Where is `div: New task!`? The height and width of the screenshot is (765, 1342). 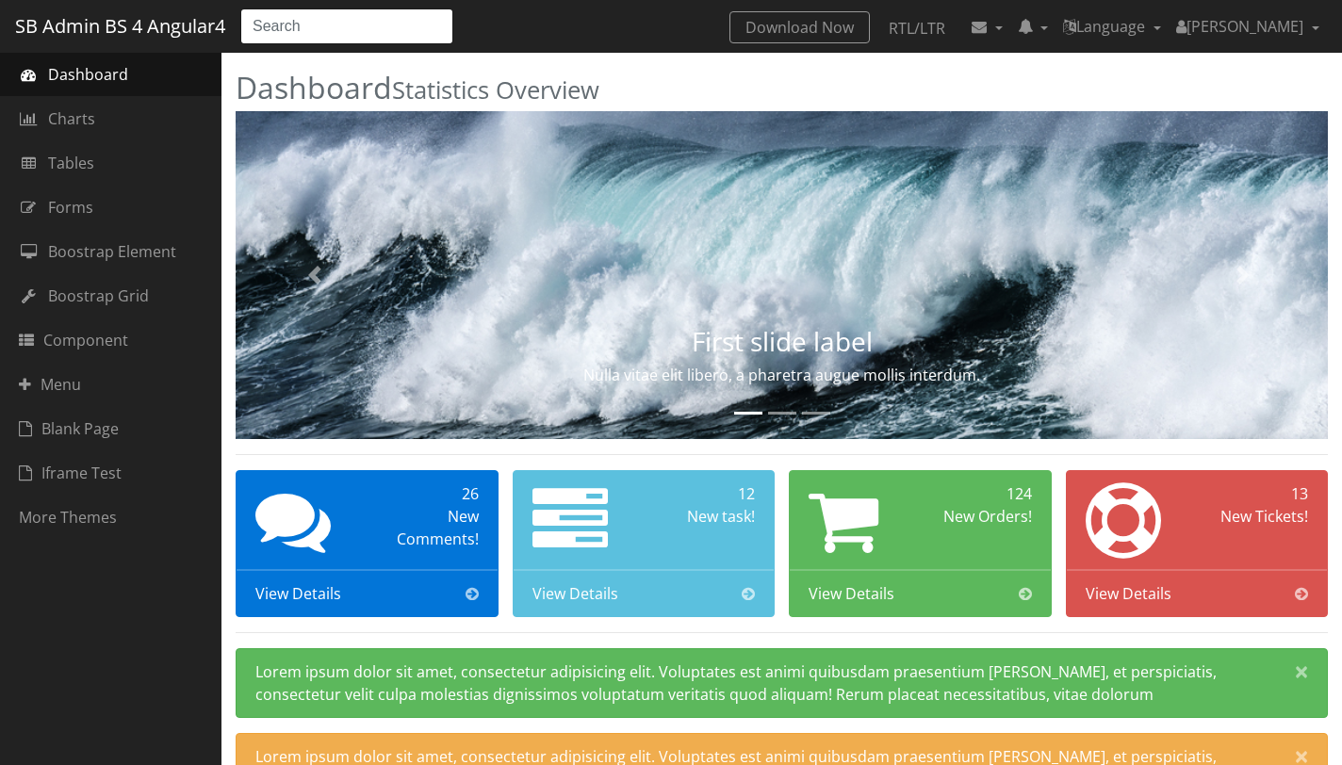
div: New task! is located at coordinates (702, 517).